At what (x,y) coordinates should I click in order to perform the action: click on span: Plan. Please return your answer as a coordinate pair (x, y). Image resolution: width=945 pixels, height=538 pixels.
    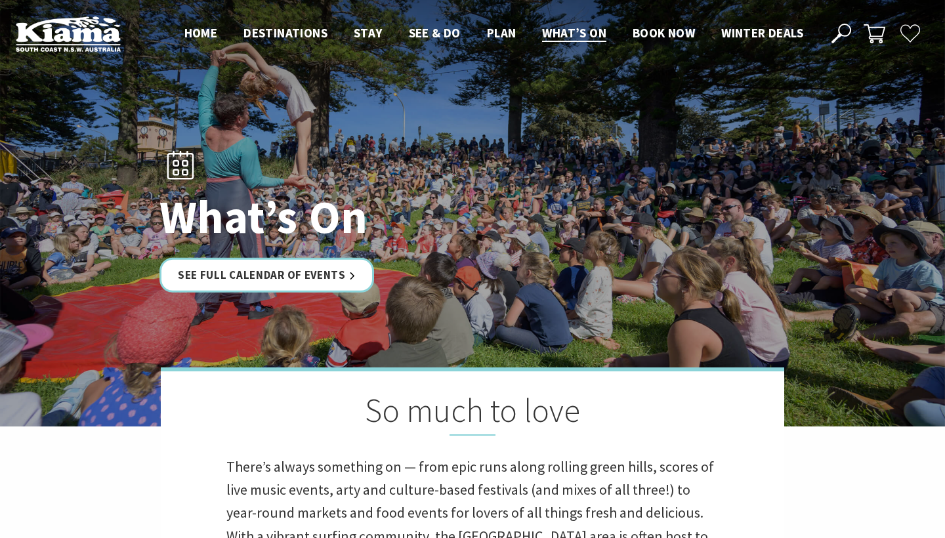
    Looking at the image, I should click on (501, 33).